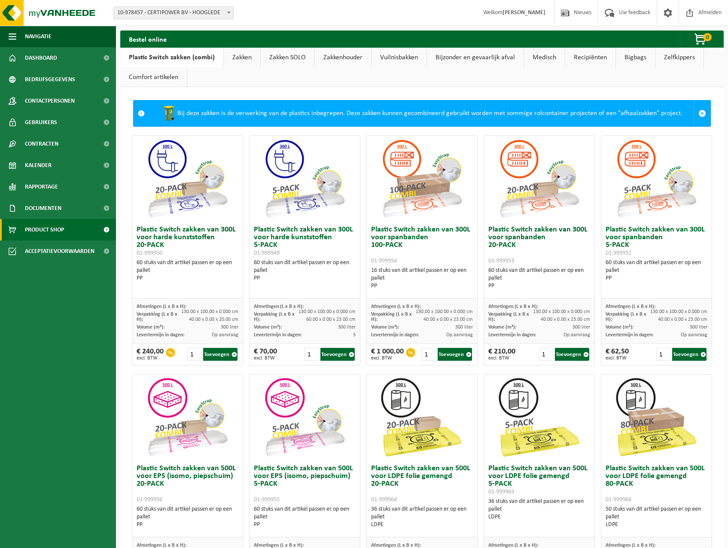 This screenshot has width=728, height=548. What do you see at coordinates (539, 480) in the screenshot?
I see `h3: Plastic Switch zakken van 500L voor LDPE folie gemengd 5-PACK` at bounding box center [539, 480].